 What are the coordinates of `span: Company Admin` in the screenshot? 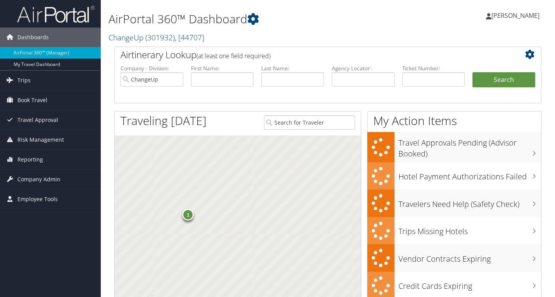 It's located at (39, 179).